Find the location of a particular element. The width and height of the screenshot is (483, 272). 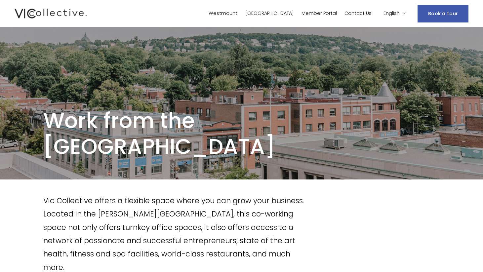

div: language picker is located at coordinates (394, 14).